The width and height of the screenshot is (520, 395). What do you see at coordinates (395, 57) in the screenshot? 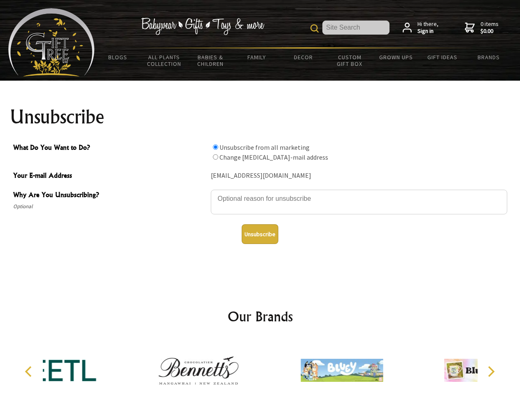
I see `a: Grown Ups` at bounding box center [395, 57].